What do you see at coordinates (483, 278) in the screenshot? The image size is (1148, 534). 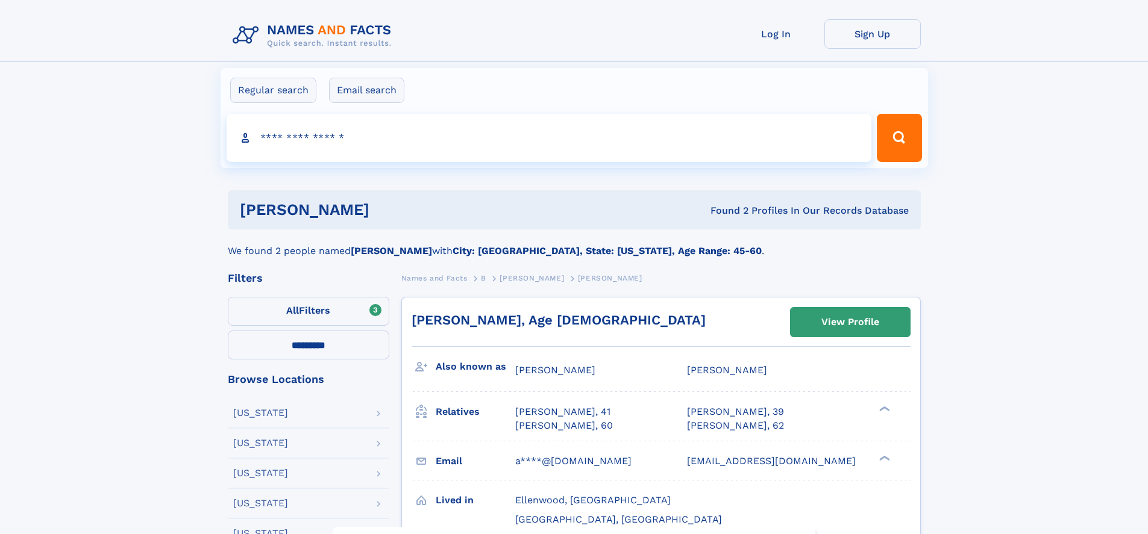 I see `span: B` at bounding box center [483, 278].